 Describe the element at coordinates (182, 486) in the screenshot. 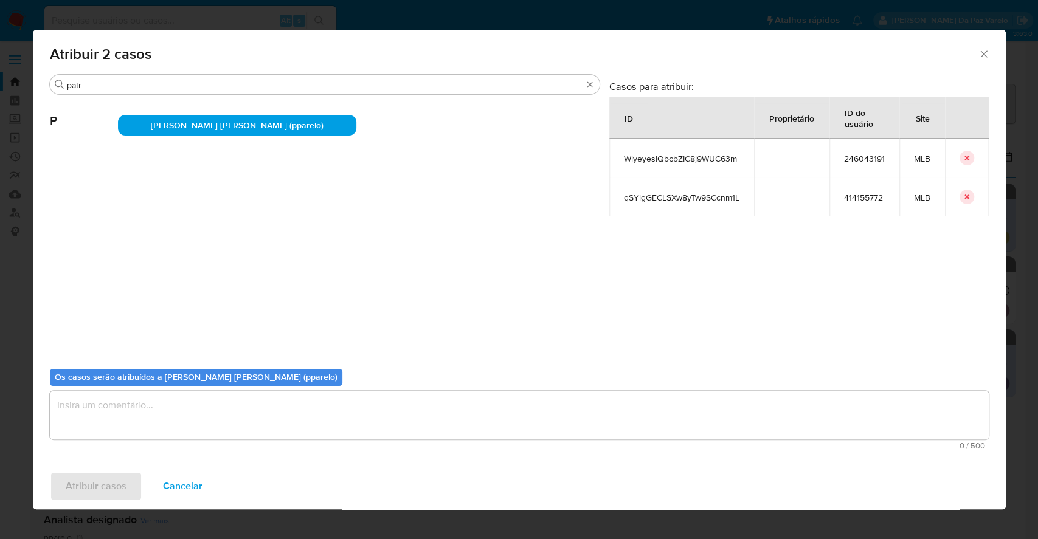

I see `span: Cancelar` at that location.